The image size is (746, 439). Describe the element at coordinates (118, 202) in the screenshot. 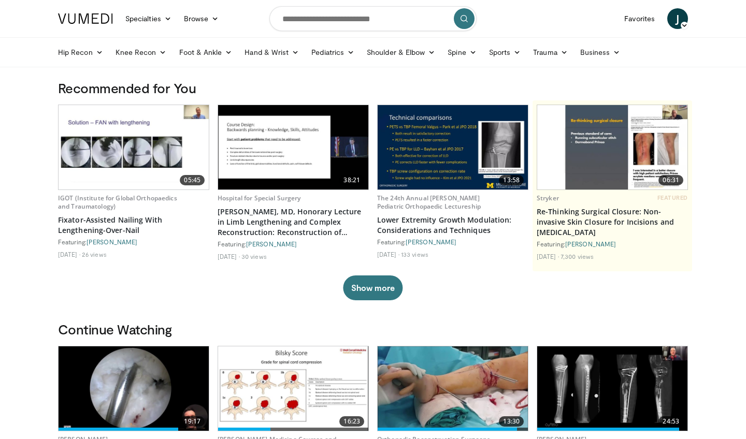

I see `a: IGOT (Institute for Global Orthopaedics and Traumatology)` at that location.